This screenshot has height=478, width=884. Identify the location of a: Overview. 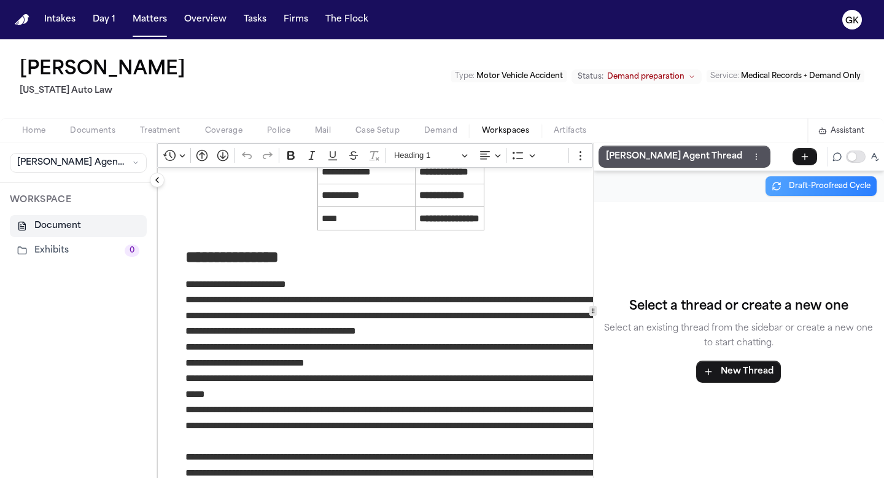
(205, 20).